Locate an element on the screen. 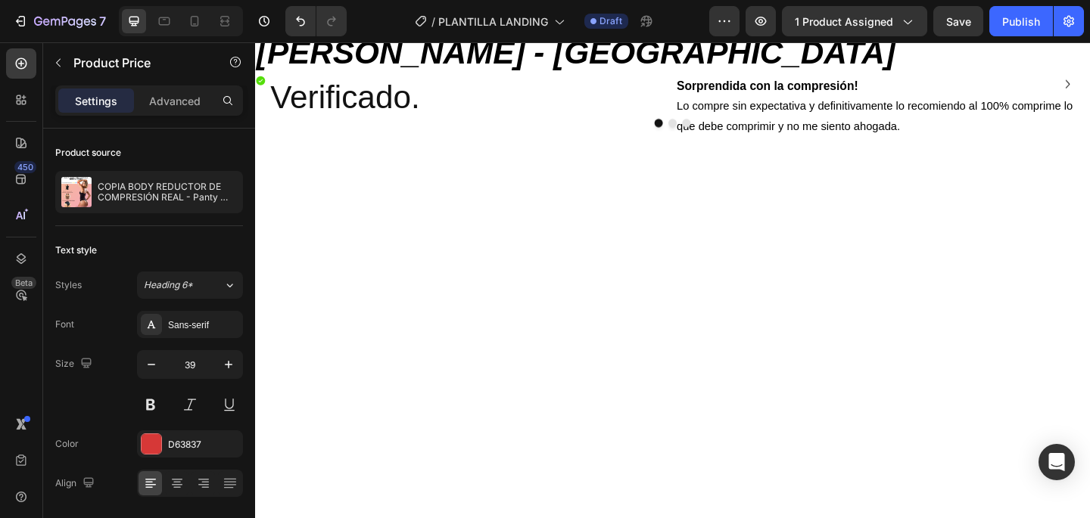 This screenshot has height=518, width=1090. h2: Verificado. is located at coordinates (98, 60).